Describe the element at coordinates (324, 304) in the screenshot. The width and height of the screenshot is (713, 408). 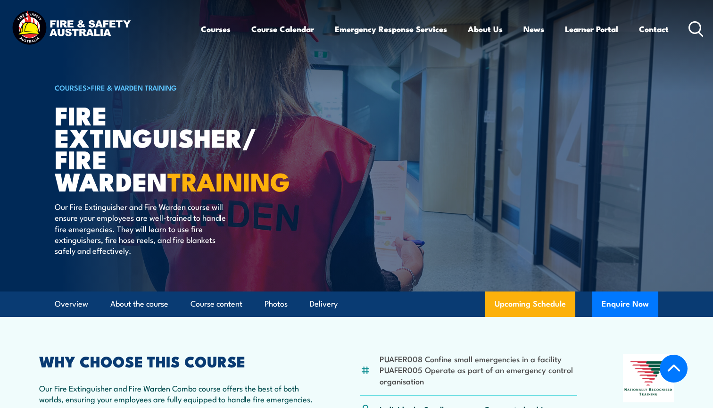
I see `a: Delivery` at that location.